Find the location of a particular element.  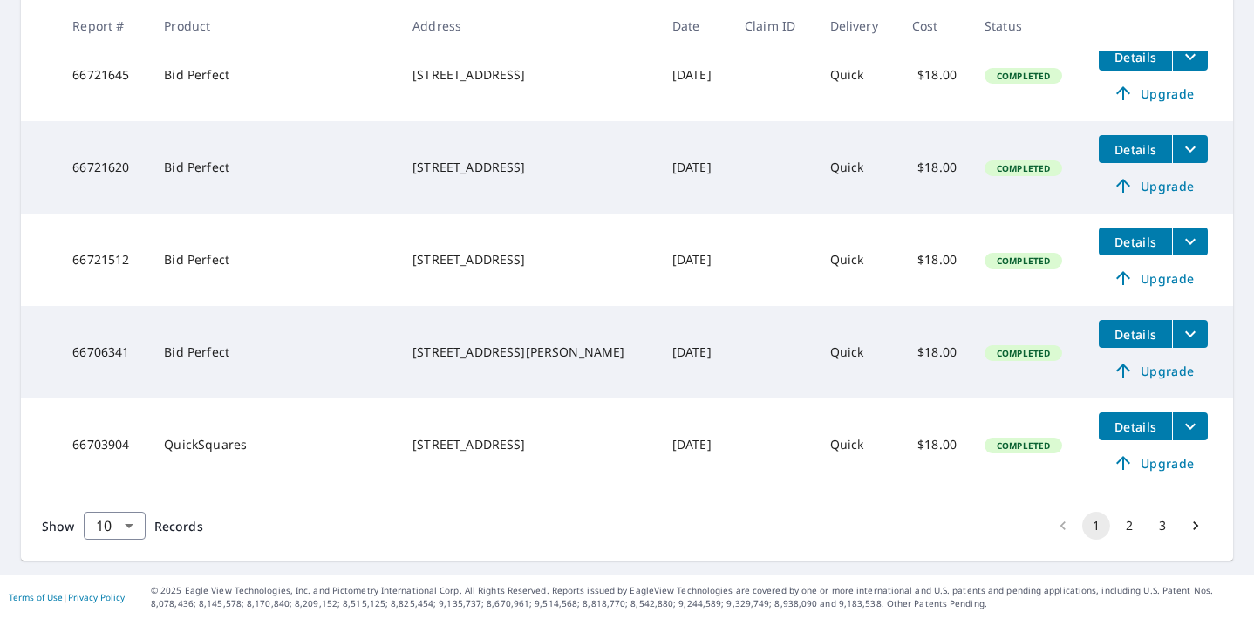

button: detailsBtn-66706341 is located at coordinates (1135, 334).